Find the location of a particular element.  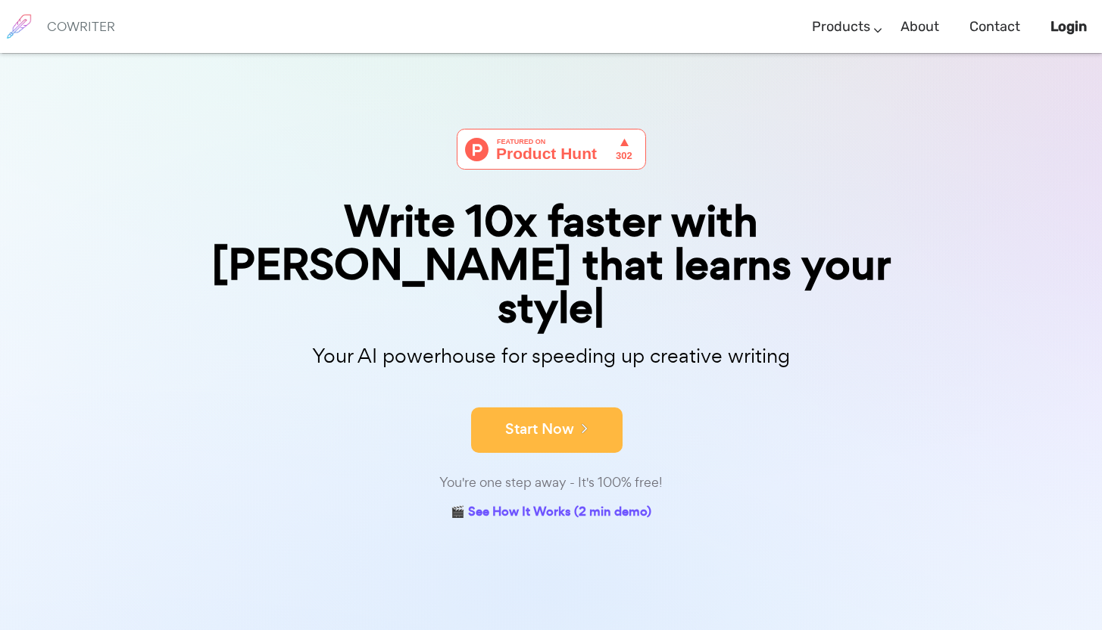

div: You're one step away - It's 100% free! is located at coordinates (551, 482).